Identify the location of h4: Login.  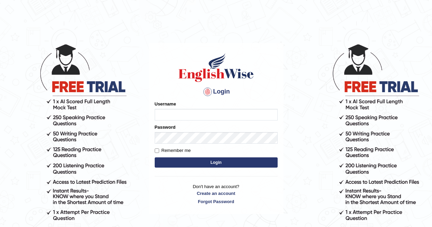
(216, 92).